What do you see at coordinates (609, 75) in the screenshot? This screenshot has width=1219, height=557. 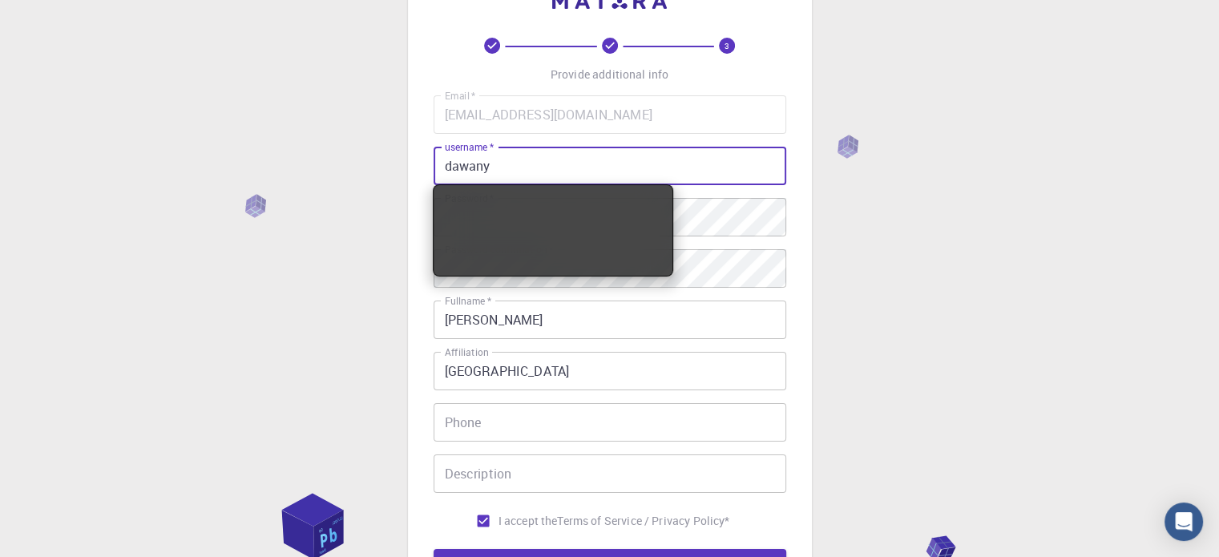 I see `p: Provide additional info` at bounding box center [609, 75].